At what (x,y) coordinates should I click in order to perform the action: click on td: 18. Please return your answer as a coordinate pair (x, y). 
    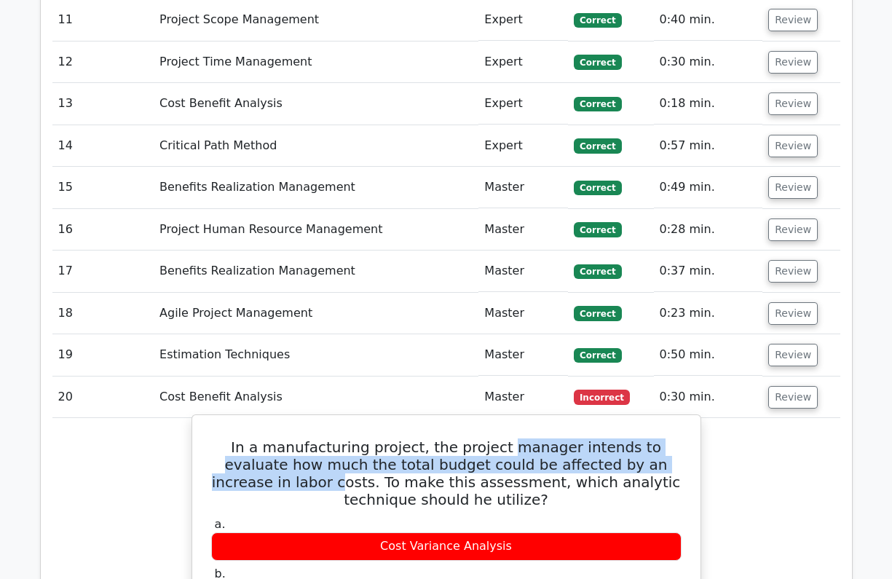
    Looking at the image, I should click on (103, 313).